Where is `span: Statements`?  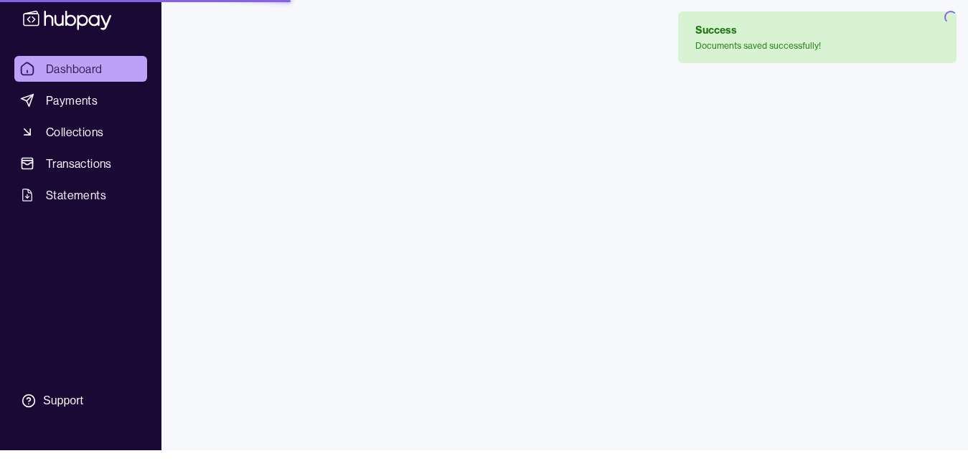
span: Statements is located at coordinates (76, 195).